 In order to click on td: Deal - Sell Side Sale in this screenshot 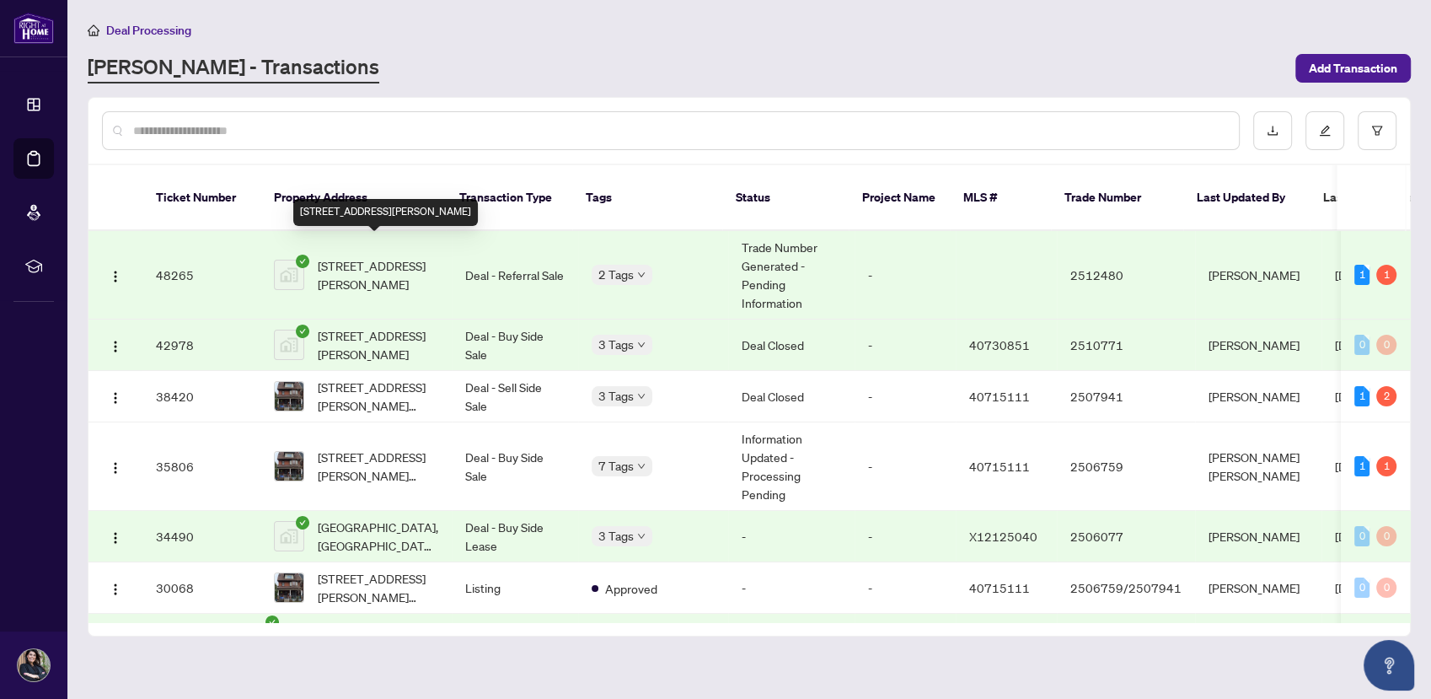, I will do `click(515, 396)`.